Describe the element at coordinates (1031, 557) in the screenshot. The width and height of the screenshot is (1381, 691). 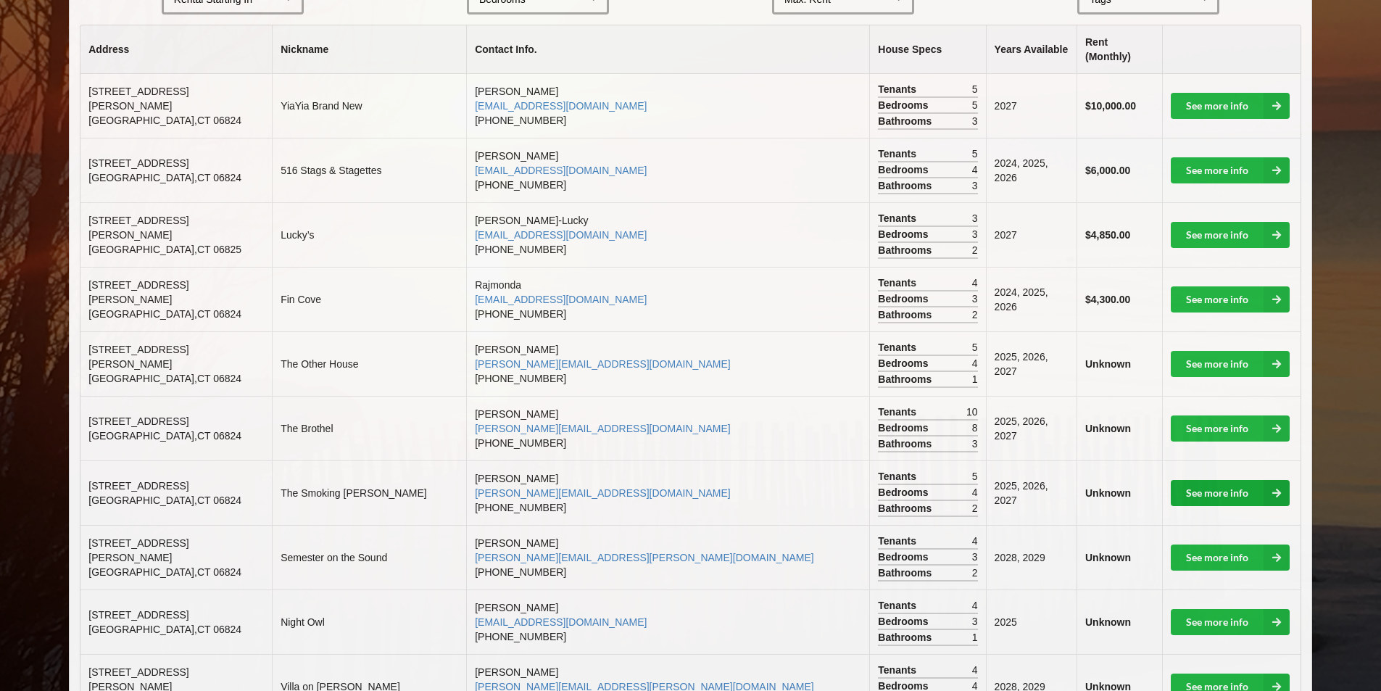
I see `td: 2028, 2029` at that location.